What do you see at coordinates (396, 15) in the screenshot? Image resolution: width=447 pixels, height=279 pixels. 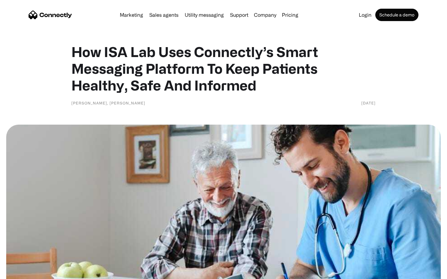 I see `a: Schedule a demo` at bounding box center [396, 15].